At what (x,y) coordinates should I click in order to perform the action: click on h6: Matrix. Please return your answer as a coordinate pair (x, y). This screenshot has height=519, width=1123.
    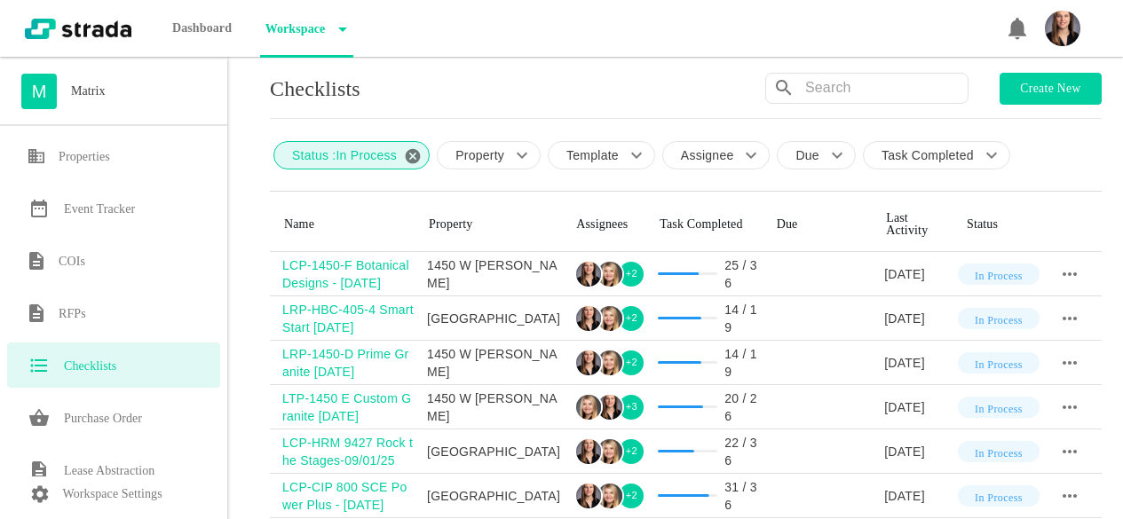
    Looking at the image, I should click on (88, 91).